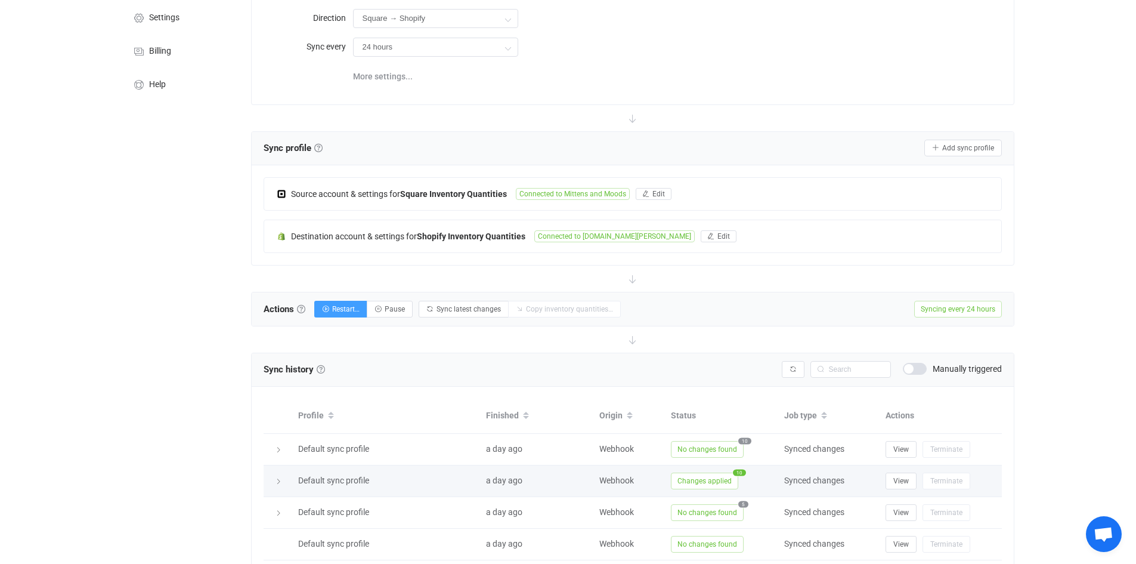  I want to click on b: Shopify Inventory Quantities, so click(471, 236).